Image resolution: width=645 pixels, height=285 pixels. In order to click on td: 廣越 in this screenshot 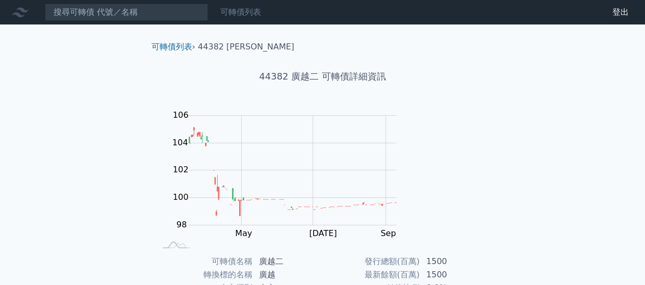, I will do `click(288, 275)`.